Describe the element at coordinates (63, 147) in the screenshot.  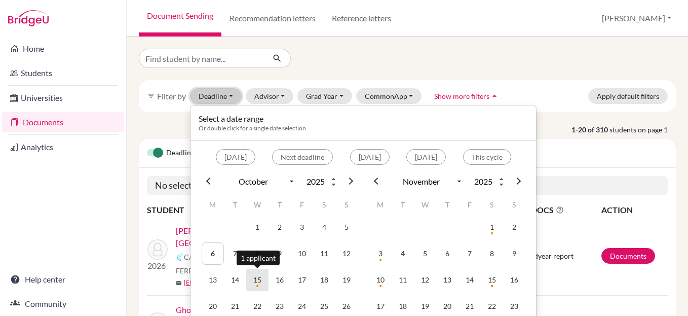
I see `a: Analytics` at that location.